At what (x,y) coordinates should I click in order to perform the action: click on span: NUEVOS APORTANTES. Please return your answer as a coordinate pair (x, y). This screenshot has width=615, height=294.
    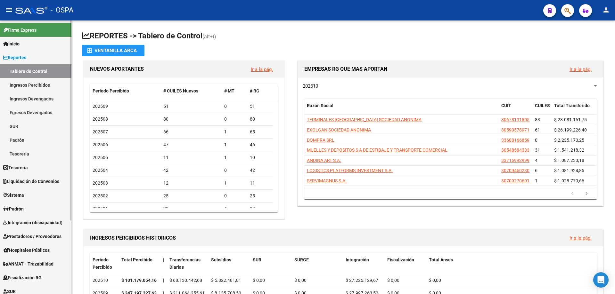
    Looking at the image, I should click on (117, 69).